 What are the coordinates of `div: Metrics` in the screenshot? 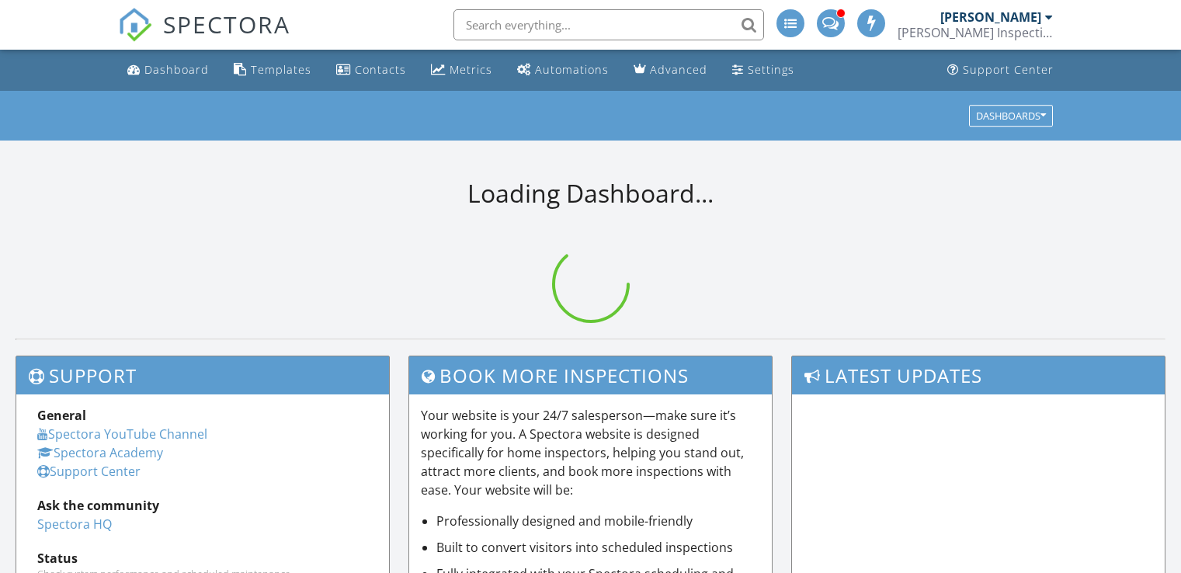 It's located at (471, 69).